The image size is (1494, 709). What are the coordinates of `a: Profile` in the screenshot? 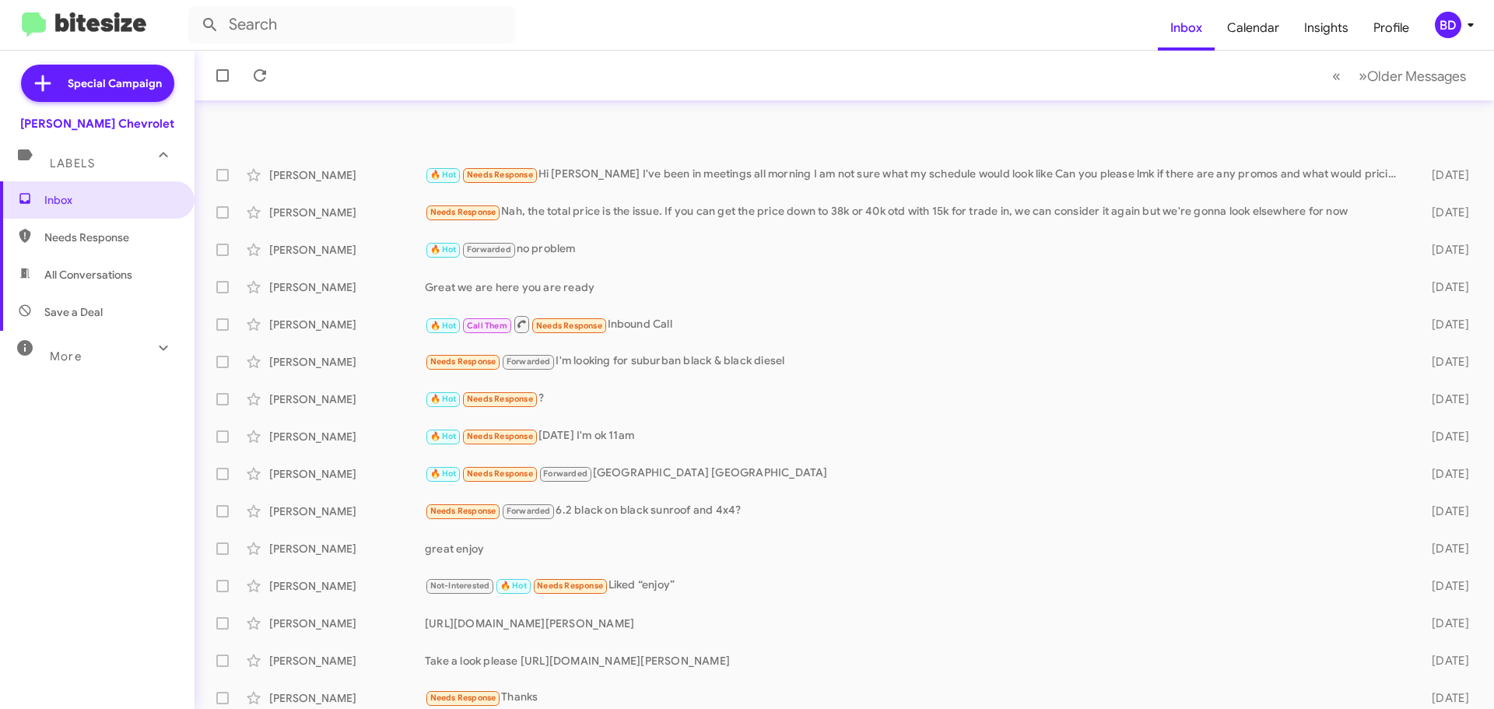 It's located at (1392, 28).